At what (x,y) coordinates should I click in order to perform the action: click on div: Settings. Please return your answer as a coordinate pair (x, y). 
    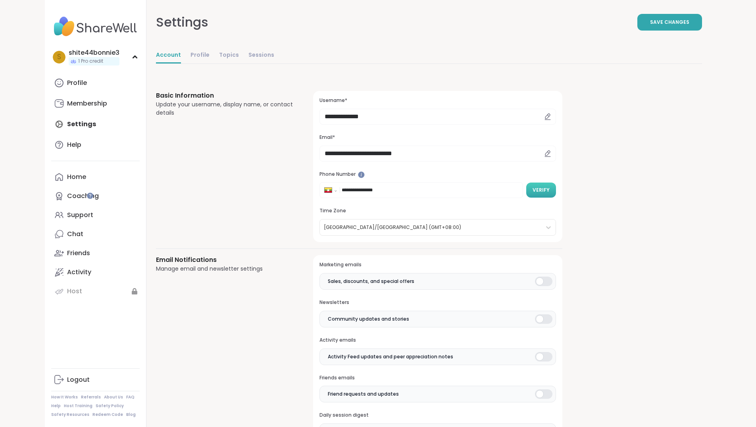
    Looking at the image, I should click on (182, 22).